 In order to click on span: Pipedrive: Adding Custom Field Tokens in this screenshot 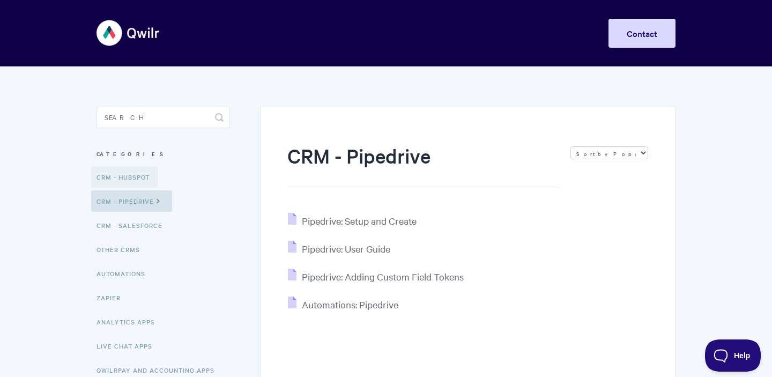, I will do `click(383, 276)`.